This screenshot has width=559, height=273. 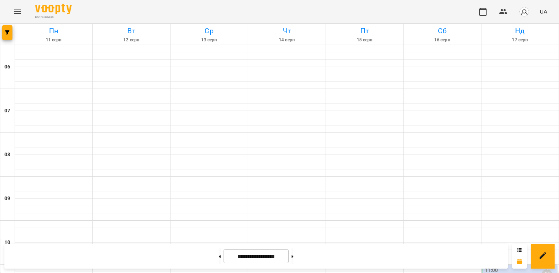 I want to click on h6: Ср, so click(x=209, y=31).